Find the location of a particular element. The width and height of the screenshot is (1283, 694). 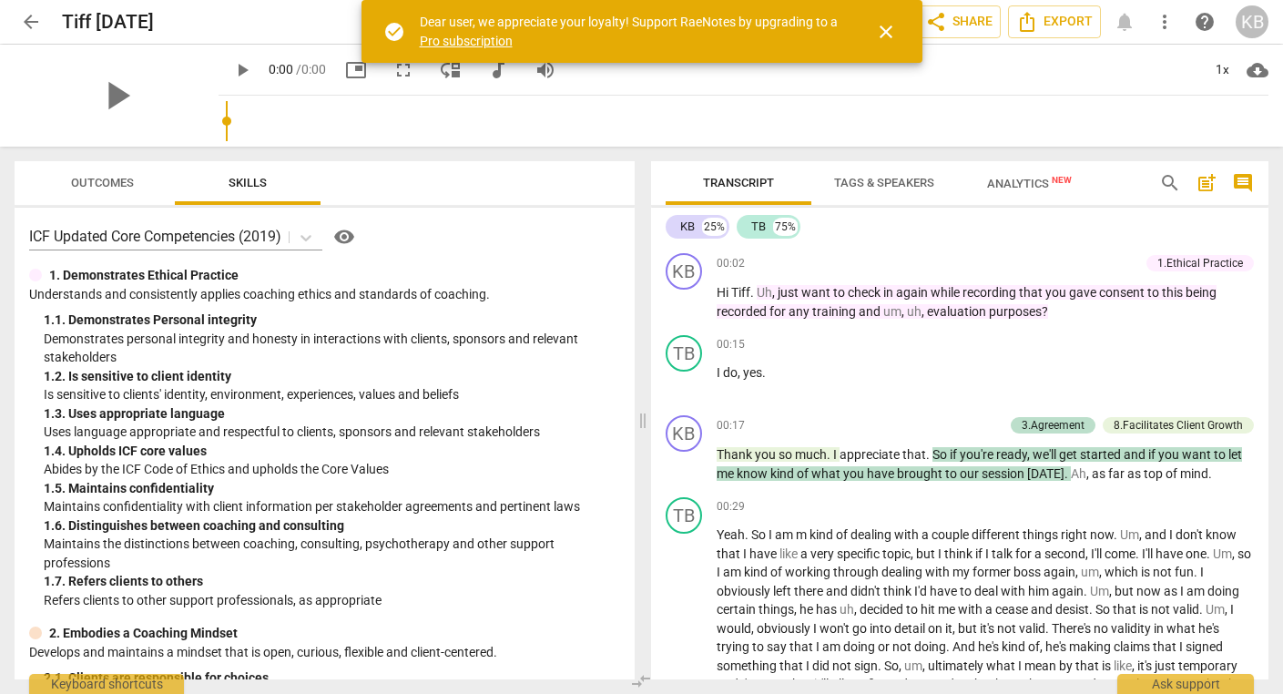

span: Skills is located at coordinates (248, 182).